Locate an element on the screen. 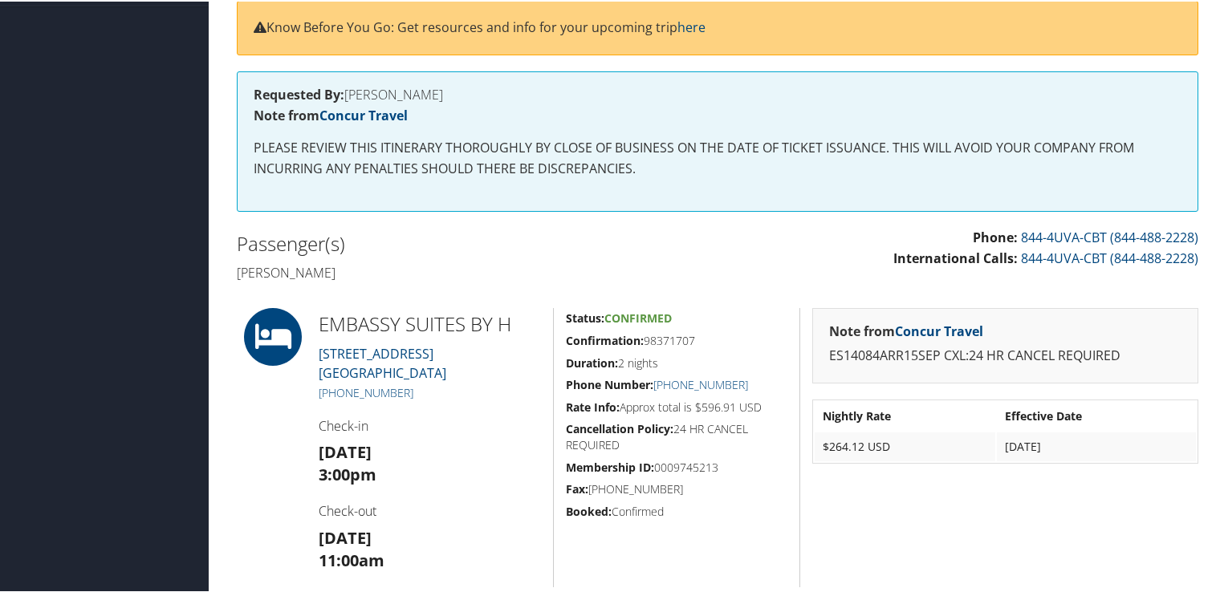 The image size is (1220, 592). strong: Fax: is located at coordinates (577, 487).